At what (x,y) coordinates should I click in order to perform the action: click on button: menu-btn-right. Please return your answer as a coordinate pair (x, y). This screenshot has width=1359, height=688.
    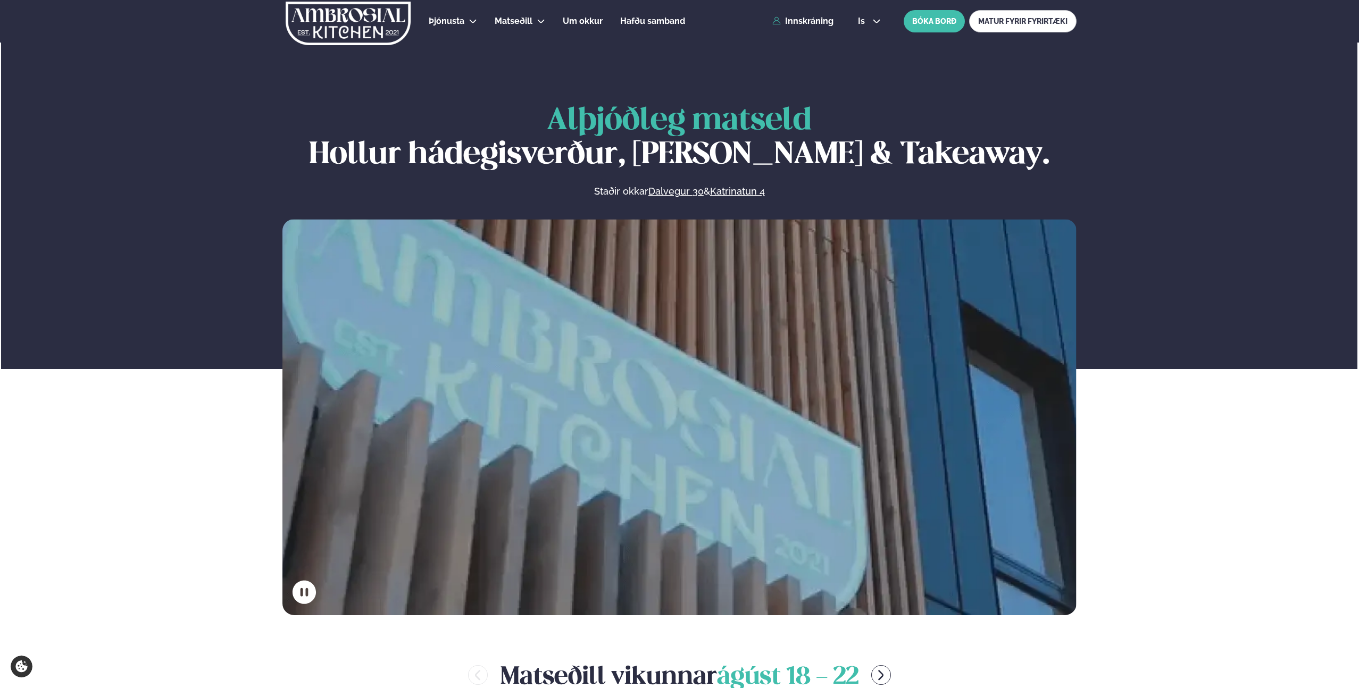
    Looking at the image, I should click on (881, 675).